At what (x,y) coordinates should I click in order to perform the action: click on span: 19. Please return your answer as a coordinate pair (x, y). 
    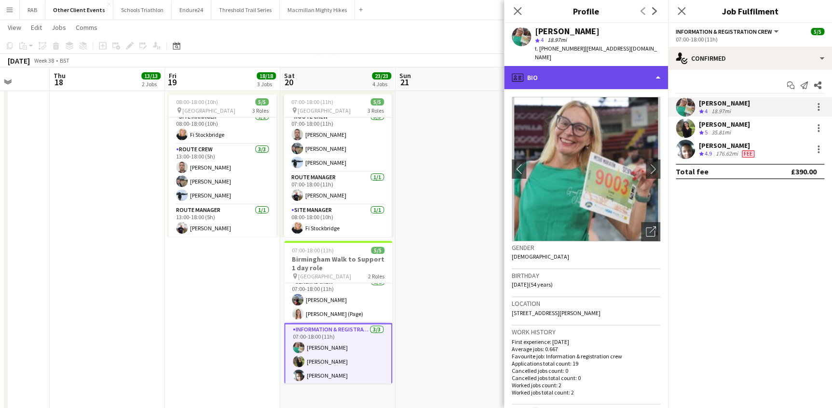
    Looking at the image, I should click on (172, 82).